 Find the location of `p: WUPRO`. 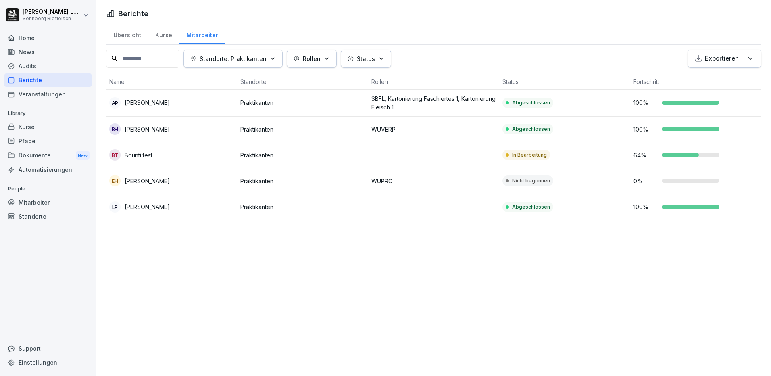

p: WUPRO is located at coordinates (433, 181).